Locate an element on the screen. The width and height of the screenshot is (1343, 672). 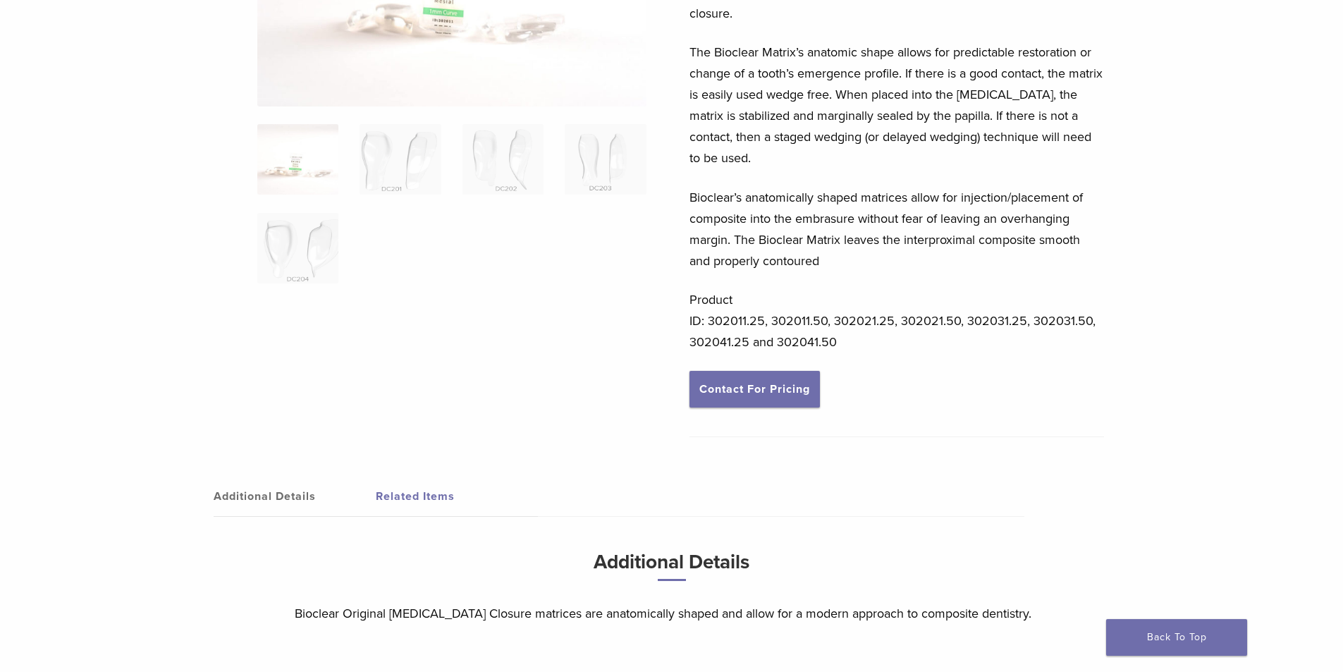
p: Product ID: 302011.25, 302011.50, 302021.25, 302021.50, 302031.25, 302031.50, 302041.25 and 30204... is located at coordinates (897, 321).